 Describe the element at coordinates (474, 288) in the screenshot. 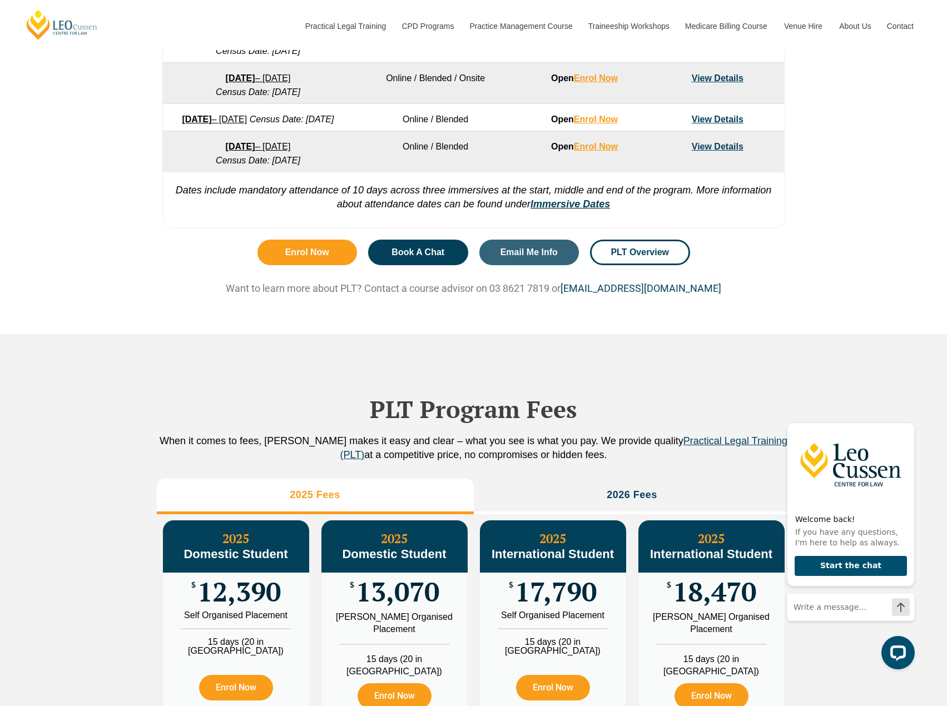

I see `p: Want to learn more about PLT? Contact a course advisor on 03 8621 7819 or` at that location.